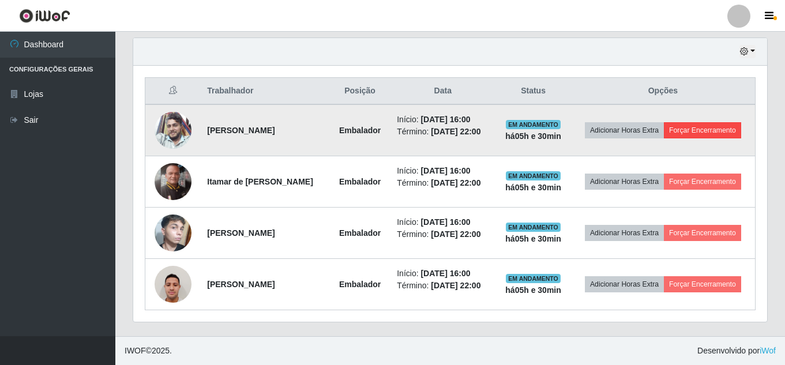 This screenshot has width=785, height=365. Describe the element at coordinates (533, 91) in the screenshot. I see `th: Status` at that location.